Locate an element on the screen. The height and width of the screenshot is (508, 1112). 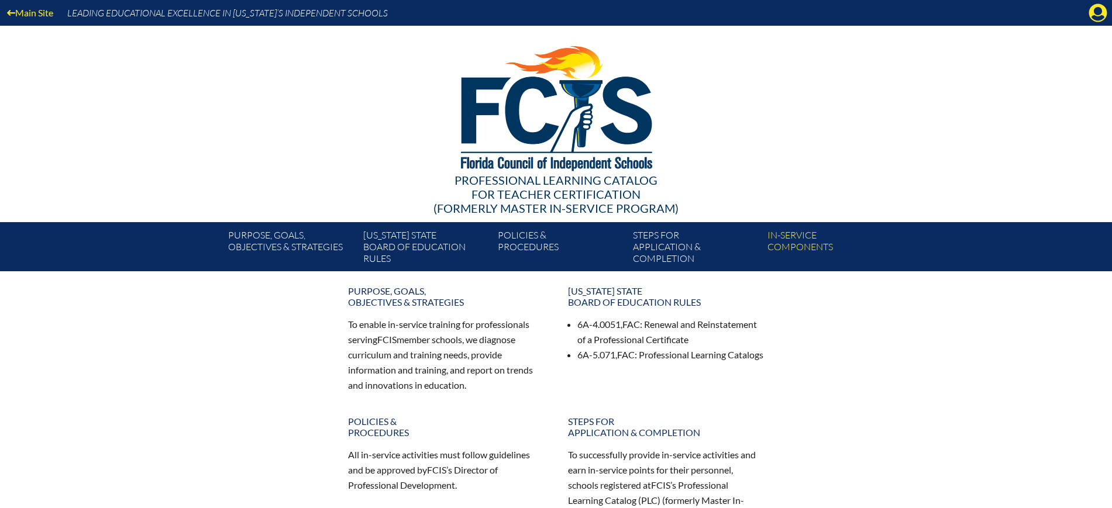
li: 6A-5.071, : Professional Learning Catalogs is located at coordinates (671, 355).